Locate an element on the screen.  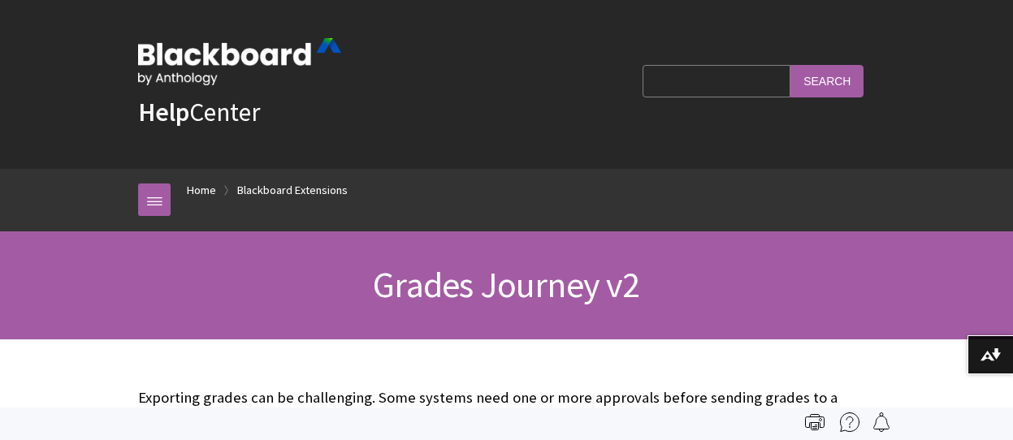
span: Grades Journey v2 is located at coordinates (506, 284).